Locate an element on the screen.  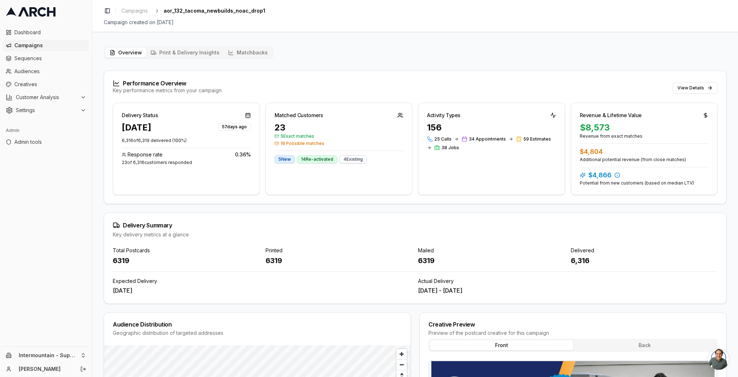
div: 23 of 6,316 customers responded is located at coordinates (186, 163).